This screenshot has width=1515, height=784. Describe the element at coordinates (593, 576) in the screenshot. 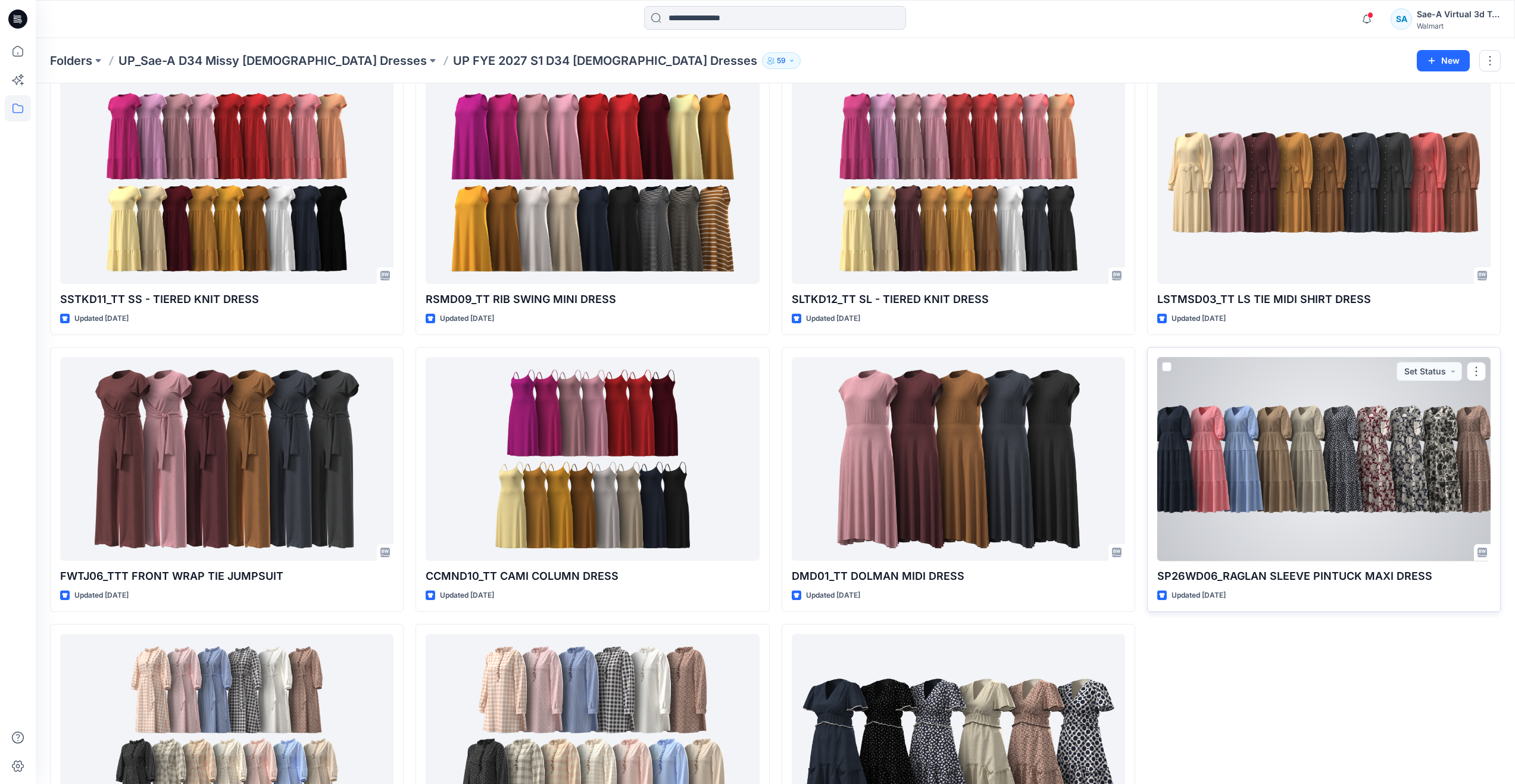

I see `p: CCMND10_TT CAMI COLUMN DRESS` at that location.